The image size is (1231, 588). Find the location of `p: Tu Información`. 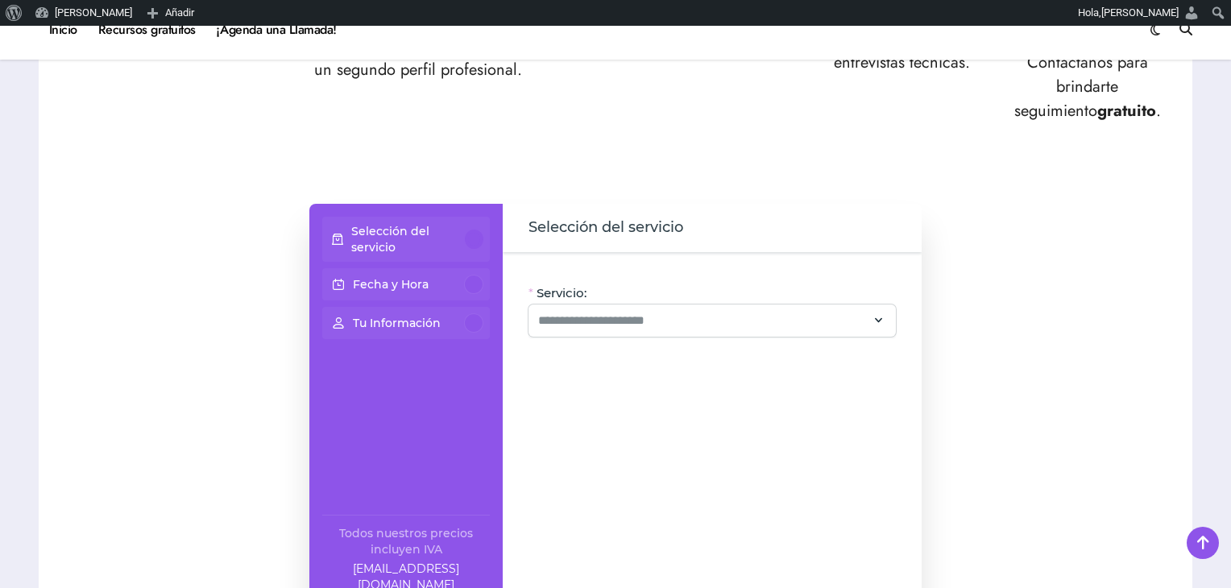

p: Tu Información is located at coordinates (397, 323).